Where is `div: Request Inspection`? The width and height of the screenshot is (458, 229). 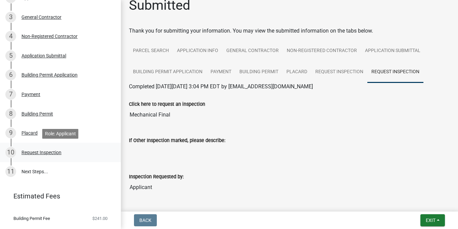 div: Request Inspection is located at coordinates (41, 152).